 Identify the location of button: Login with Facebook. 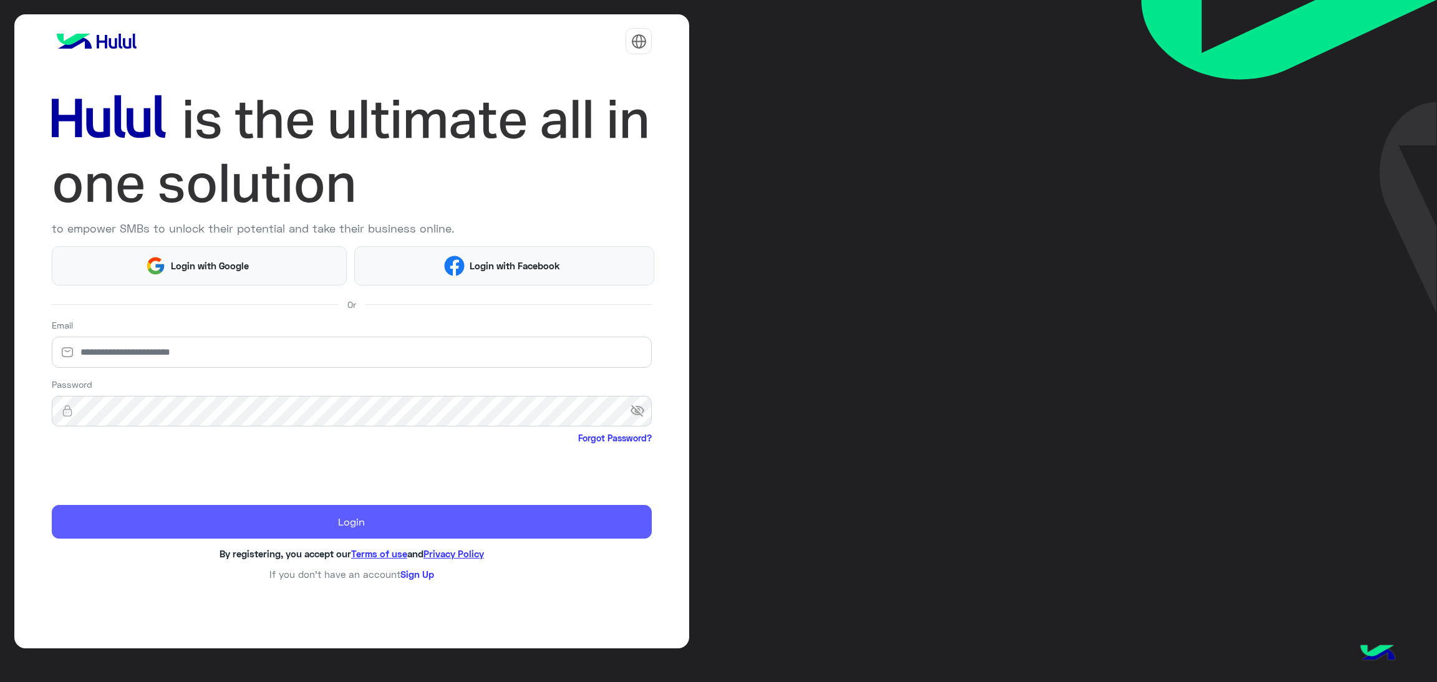
(504, 266).